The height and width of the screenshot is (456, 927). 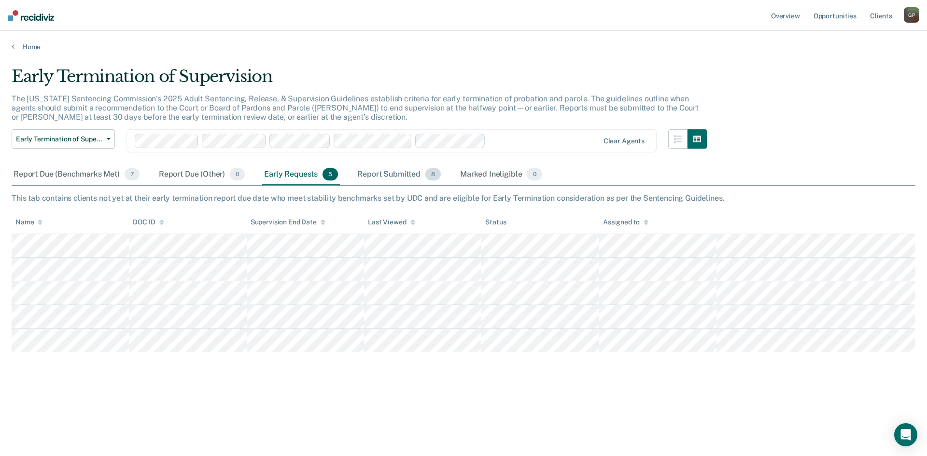 I want to click on span: Early Termination of Supervision, so click(x=59, y=139).